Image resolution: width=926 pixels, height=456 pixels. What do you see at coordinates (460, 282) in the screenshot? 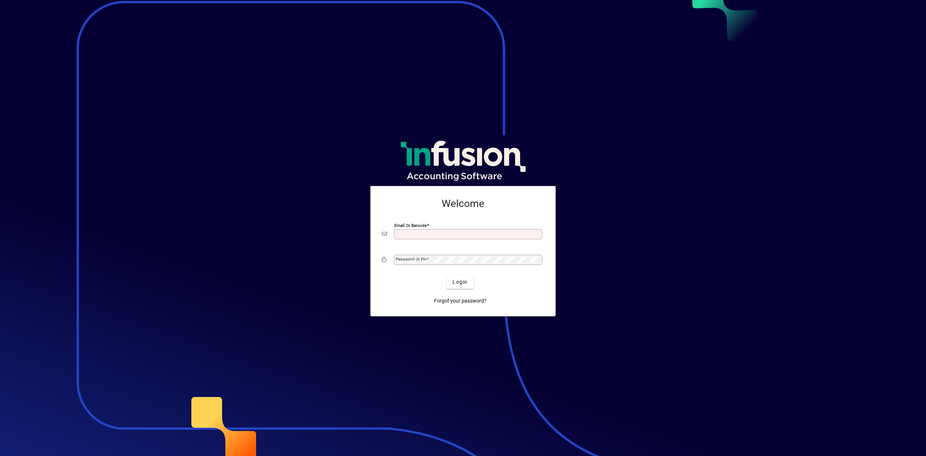
I see `button: Login` at bounding box center [460, 282].